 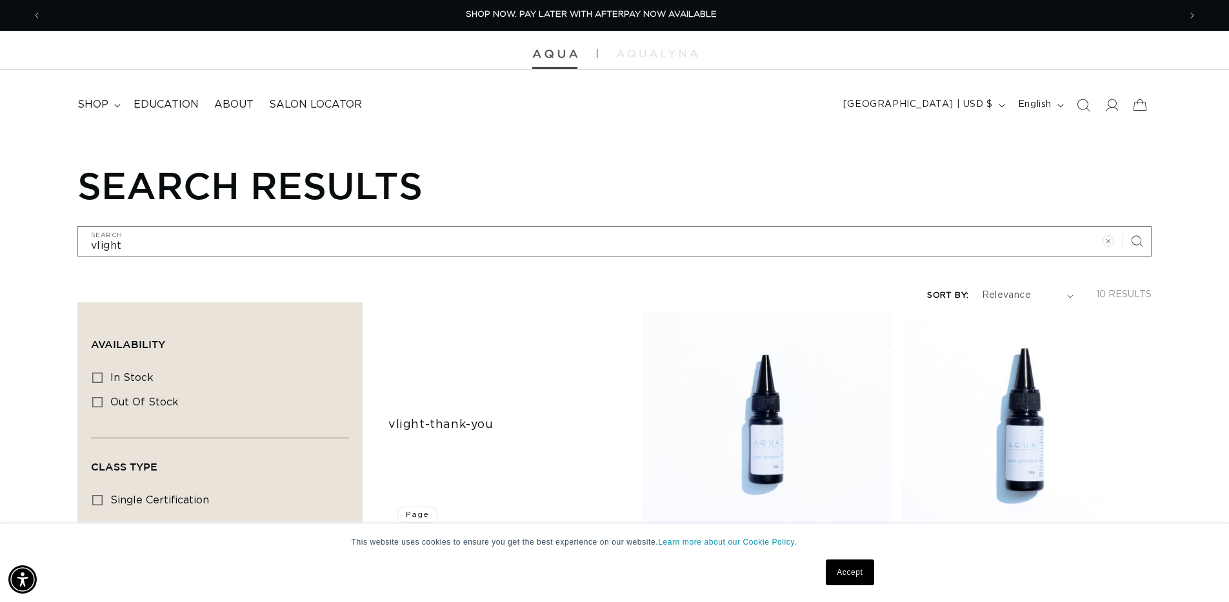 I want to click on span: shop, so click(x=93, y=104).